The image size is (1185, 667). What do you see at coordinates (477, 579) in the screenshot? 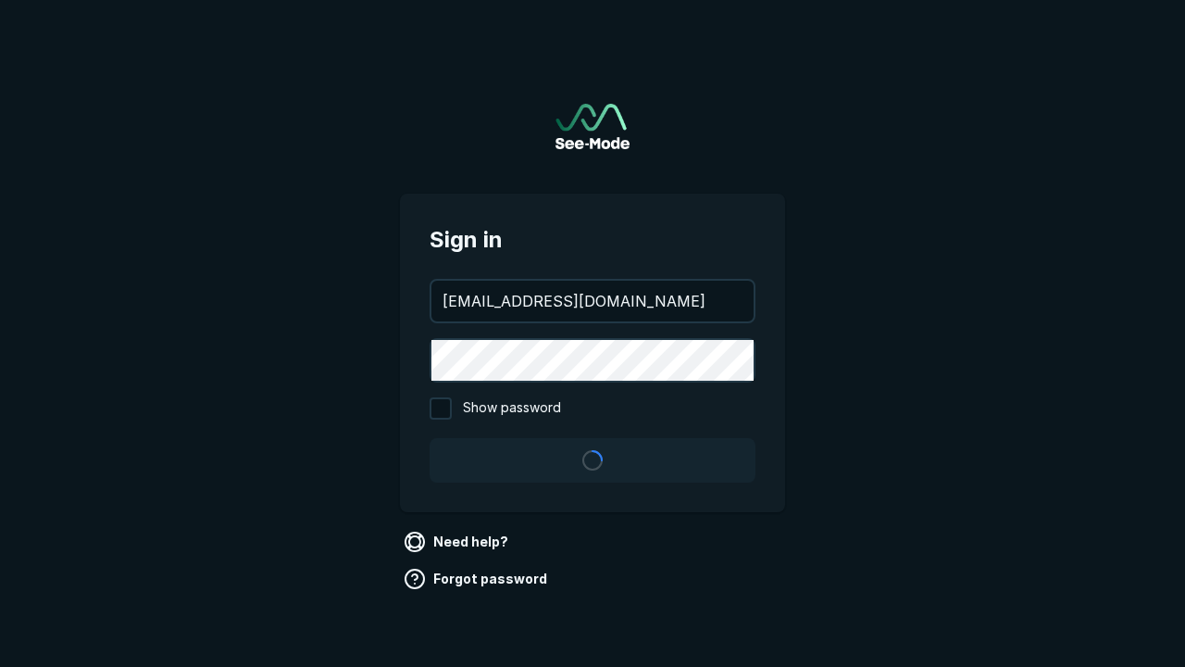
I see `a: Forgot password` at bounding box center [477, 579].